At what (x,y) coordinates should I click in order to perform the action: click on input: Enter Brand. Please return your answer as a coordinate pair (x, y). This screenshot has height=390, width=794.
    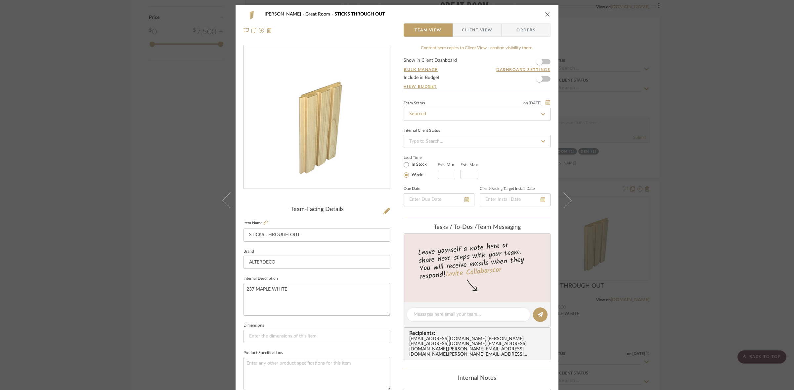
    Looking at the image, I should click on (317, 263).